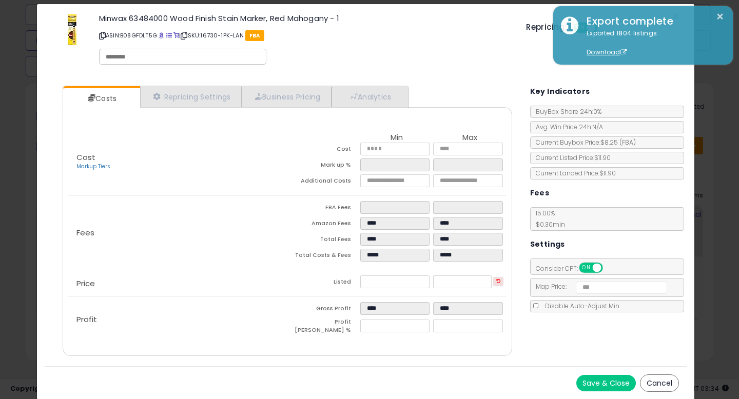  Describe the element at coordinates (547, 244) in the screenshot. I see `h5: Settings` at that location.